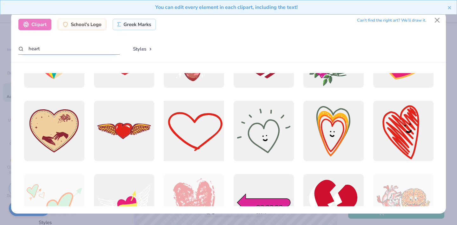 The width and height of the screenshot is (457, 225). I want to click on input: Search by name, so click(69, 49).